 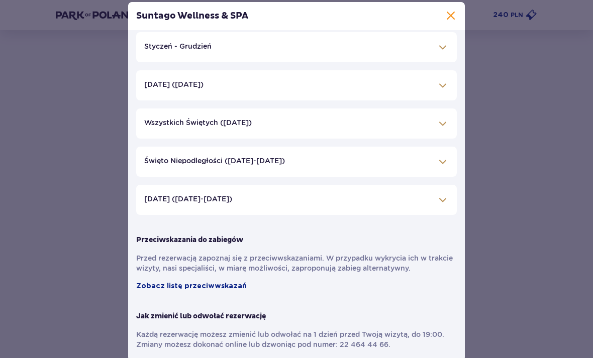 I want to click on p: Każdą rezerwację możesz zmienić lub odwołać na 1 dzień przed Twoją wizytą, do 19:00. Zmiany możes..., so click(x=297, y=340).